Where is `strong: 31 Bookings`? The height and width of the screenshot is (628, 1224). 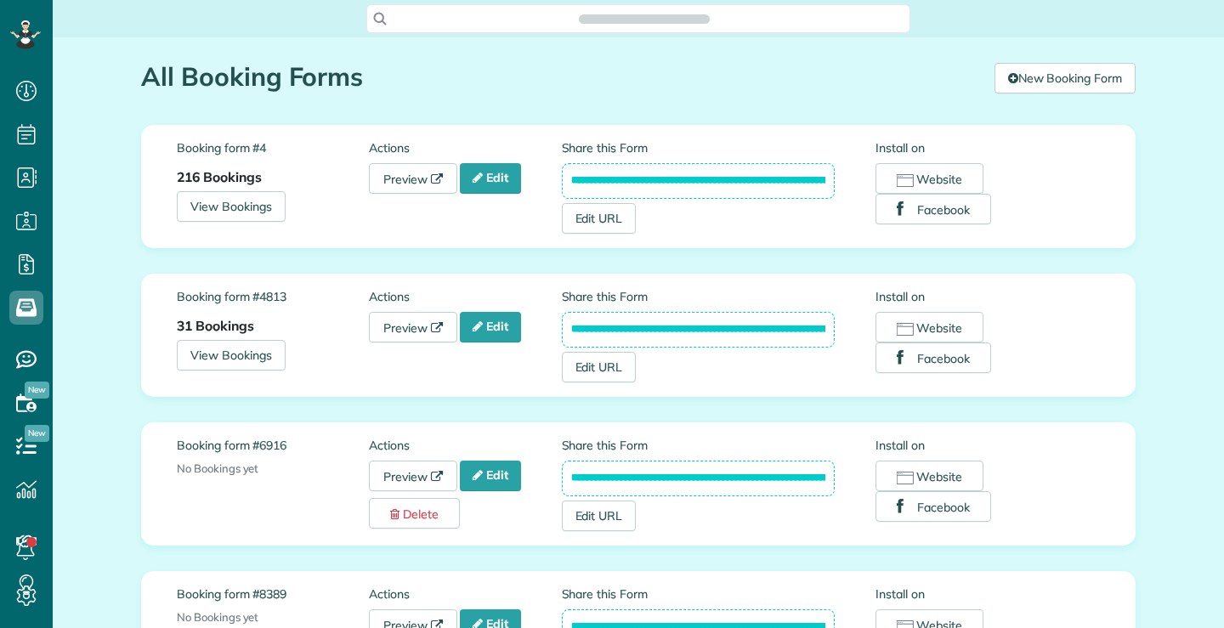
strong: 31 Bookings is located at coordinates (215, 326).